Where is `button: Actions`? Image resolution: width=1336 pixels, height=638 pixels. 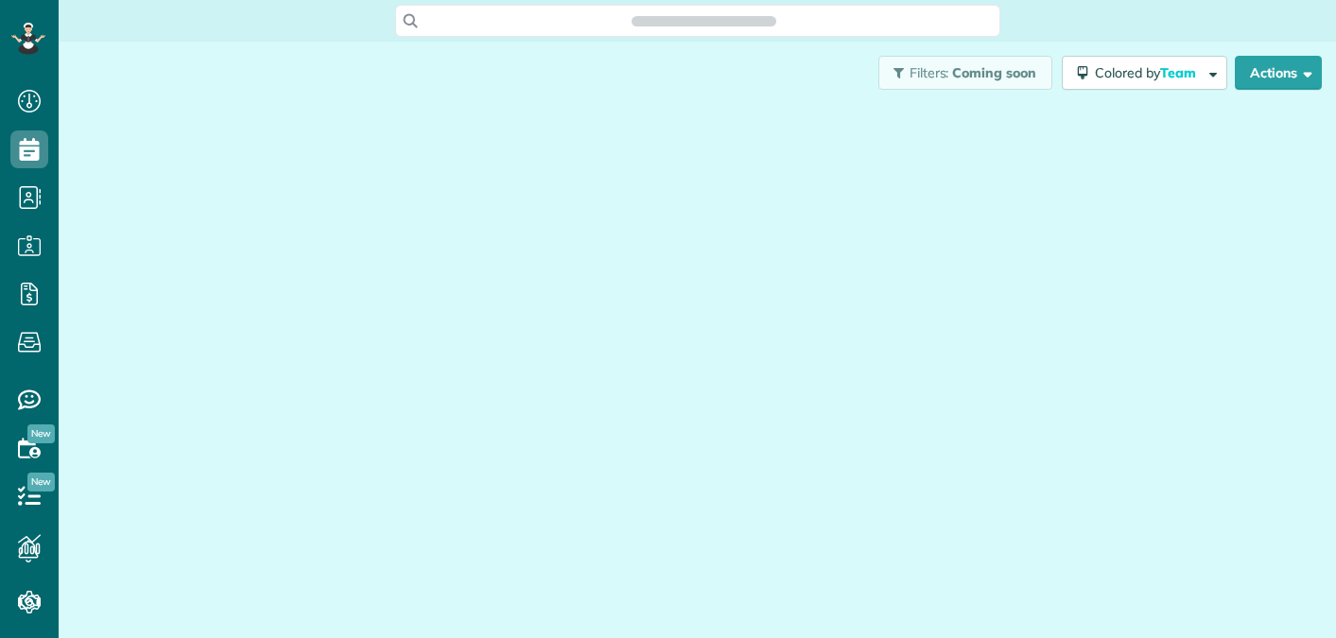
button: Actions is located at coordinates (1278, 73).